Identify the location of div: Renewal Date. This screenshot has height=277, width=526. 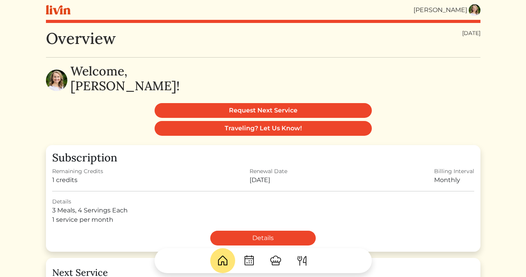
(268, 171).